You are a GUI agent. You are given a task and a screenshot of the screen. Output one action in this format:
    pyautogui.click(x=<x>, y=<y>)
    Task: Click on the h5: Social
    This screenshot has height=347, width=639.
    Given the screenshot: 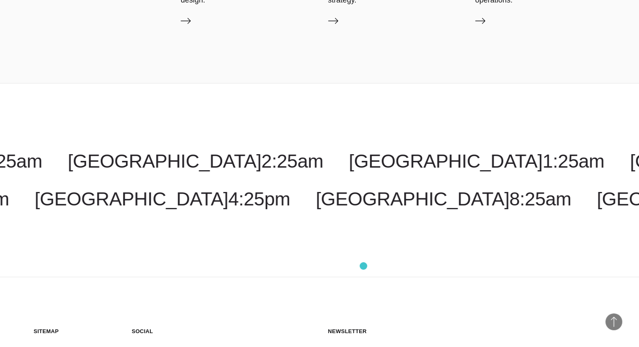 What is the action you would take?
    pyautogui.click(x=173, y=331)
    